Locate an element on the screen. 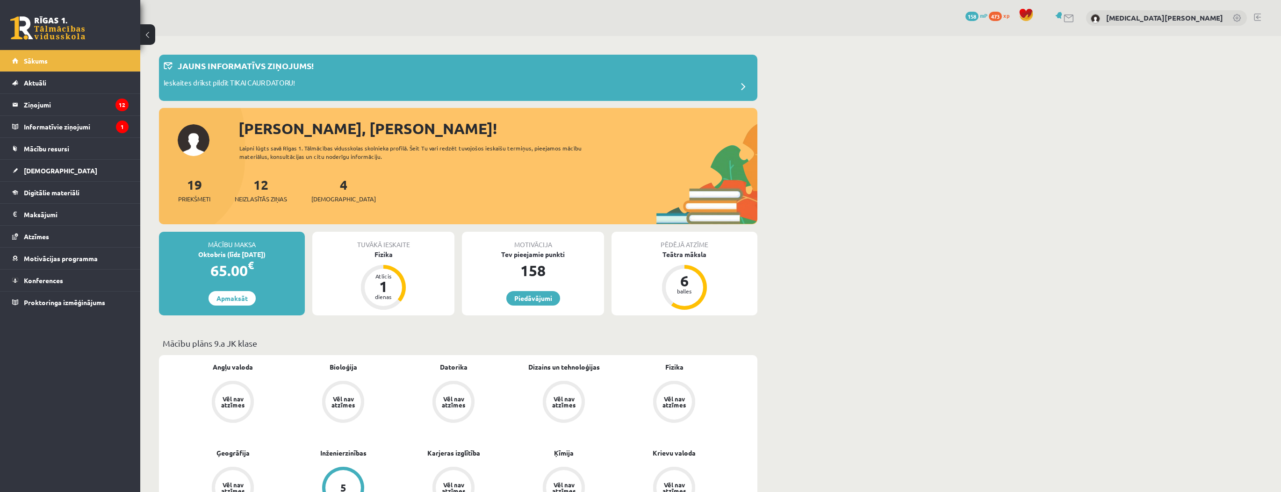  div: 158 is located at coordinates (533, 271).